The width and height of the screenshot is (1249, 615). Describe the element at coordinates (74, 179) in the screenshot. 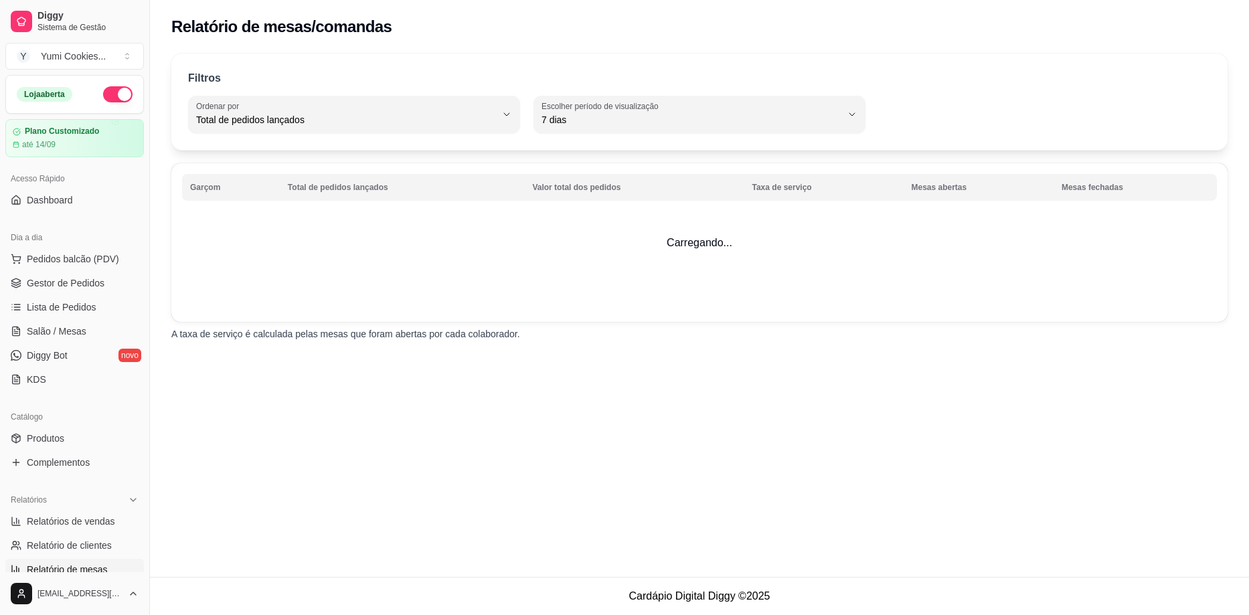

I see `div: Acesso Rápido` at that location.